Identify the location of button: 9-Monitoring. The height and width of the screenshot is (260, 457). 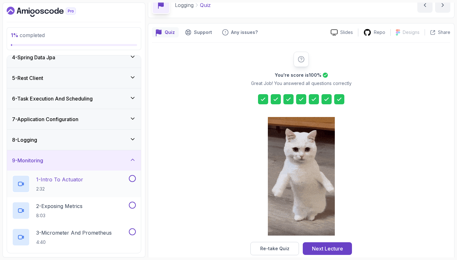
(74, 161).